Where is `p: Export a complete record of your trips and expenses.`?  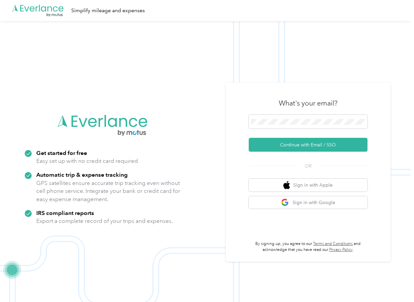
p: Export a complete record of your trips and expenses. is located at coordinates (104, 221).